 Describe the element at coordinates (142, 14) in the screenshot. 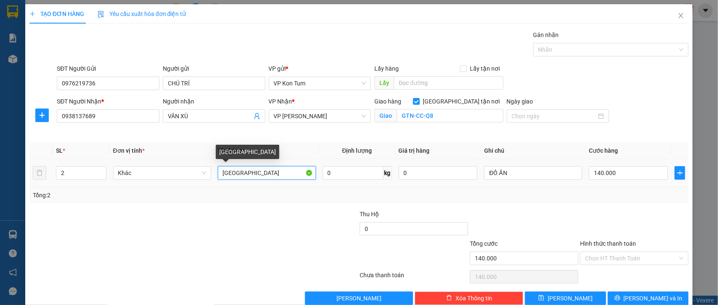

I see `span: Yêu cầu xuất hóa đơn điện tử` at that location.